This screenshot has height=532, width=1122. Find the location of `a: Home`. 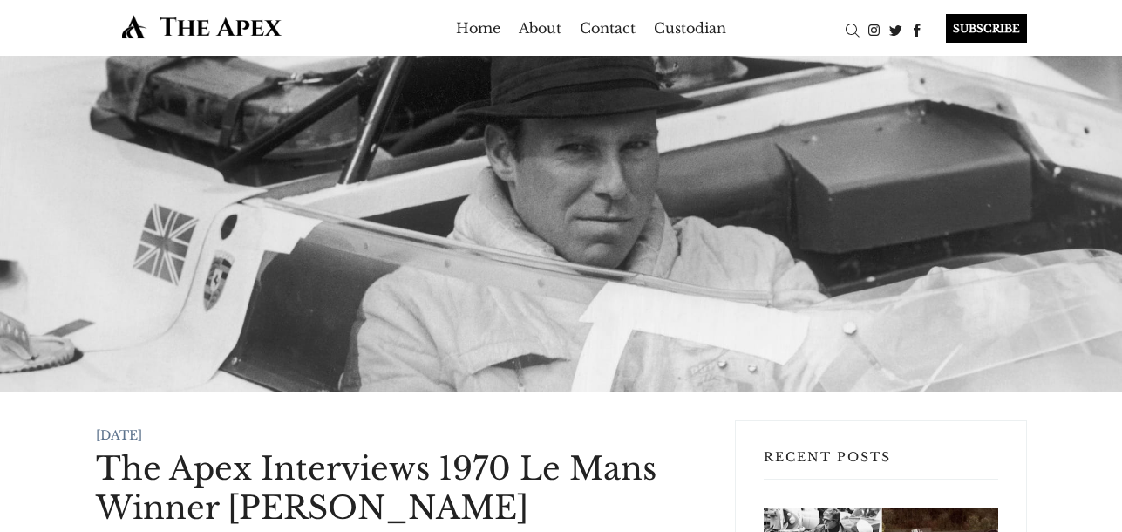

a: Home is located at coordinates (478, 28).